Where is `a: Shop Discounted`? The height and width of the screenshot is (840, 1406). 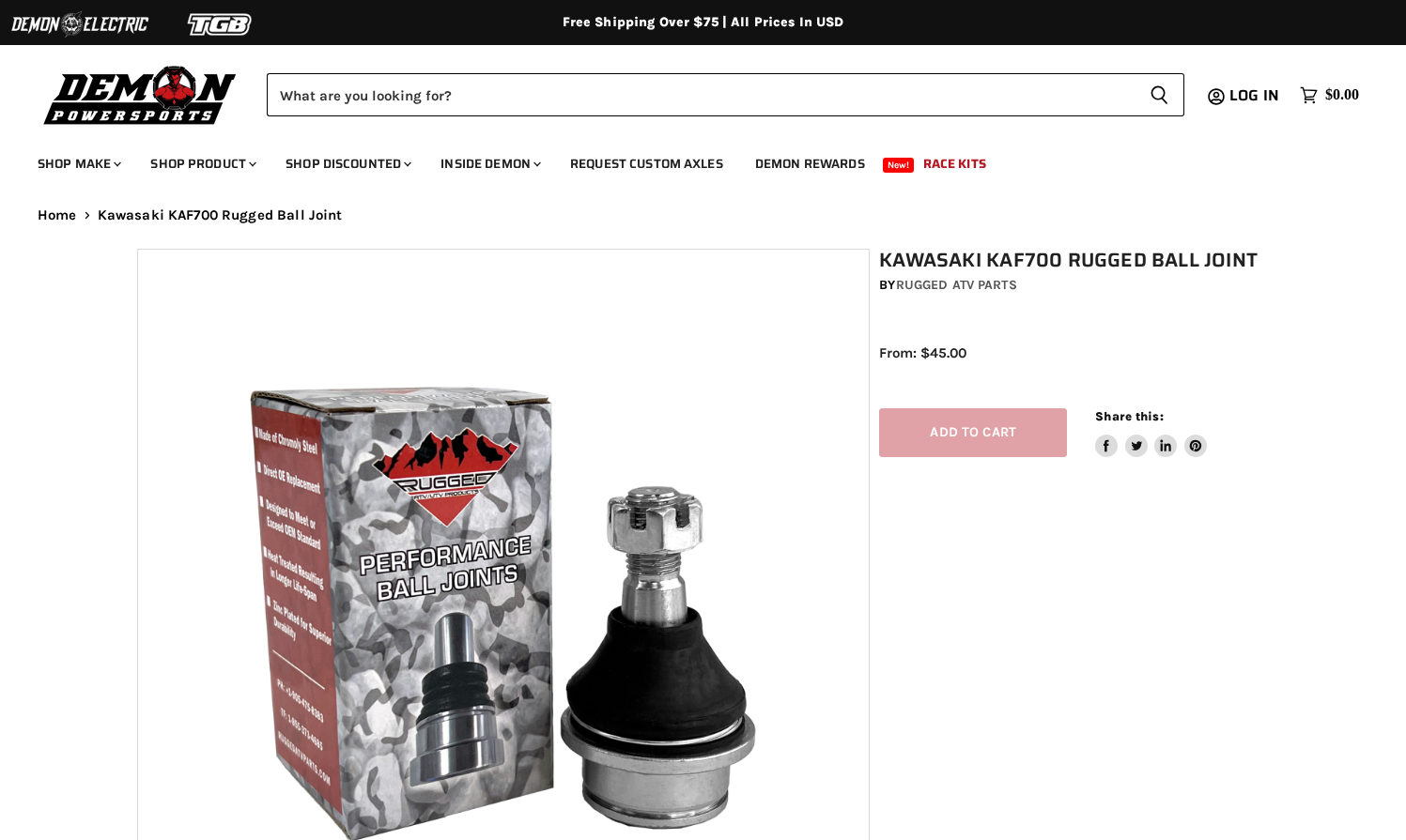
a: Shop Discounted is located at coordinates (347, 163).